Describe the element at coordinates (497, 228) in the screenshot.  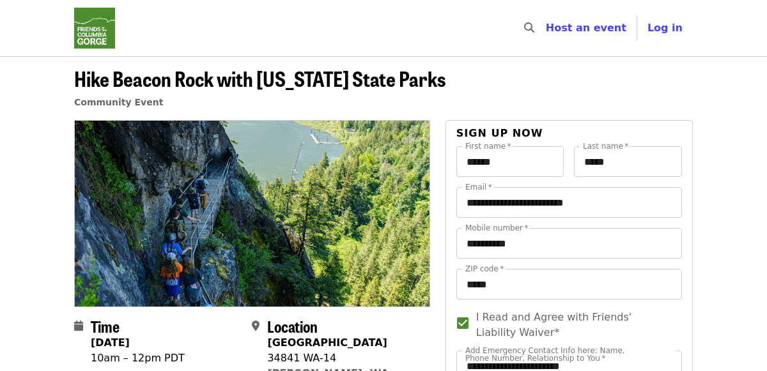
I see `label: Mobile number` at that location.